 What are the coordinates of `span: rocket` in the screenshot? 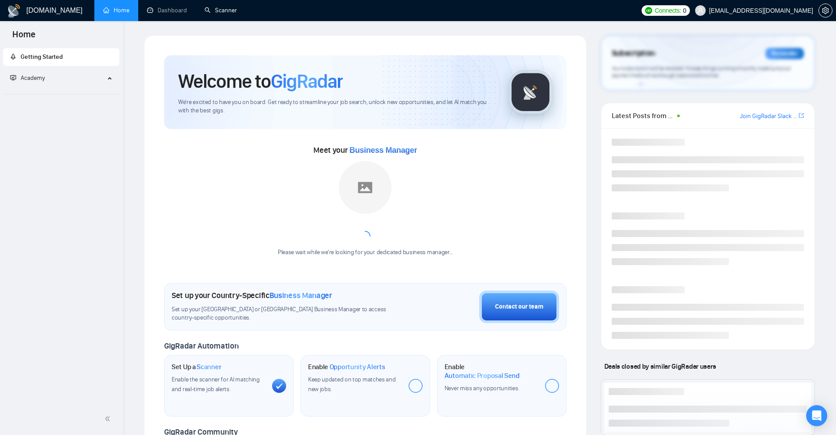 It's located at (13, 57).